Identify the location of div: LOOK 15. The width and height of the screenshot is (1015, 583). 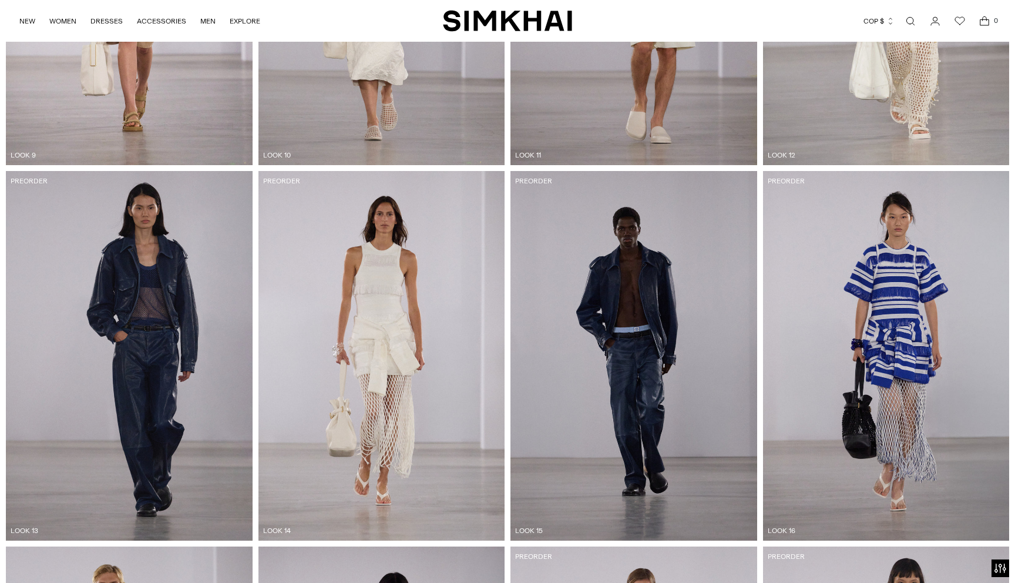
(639, 531).